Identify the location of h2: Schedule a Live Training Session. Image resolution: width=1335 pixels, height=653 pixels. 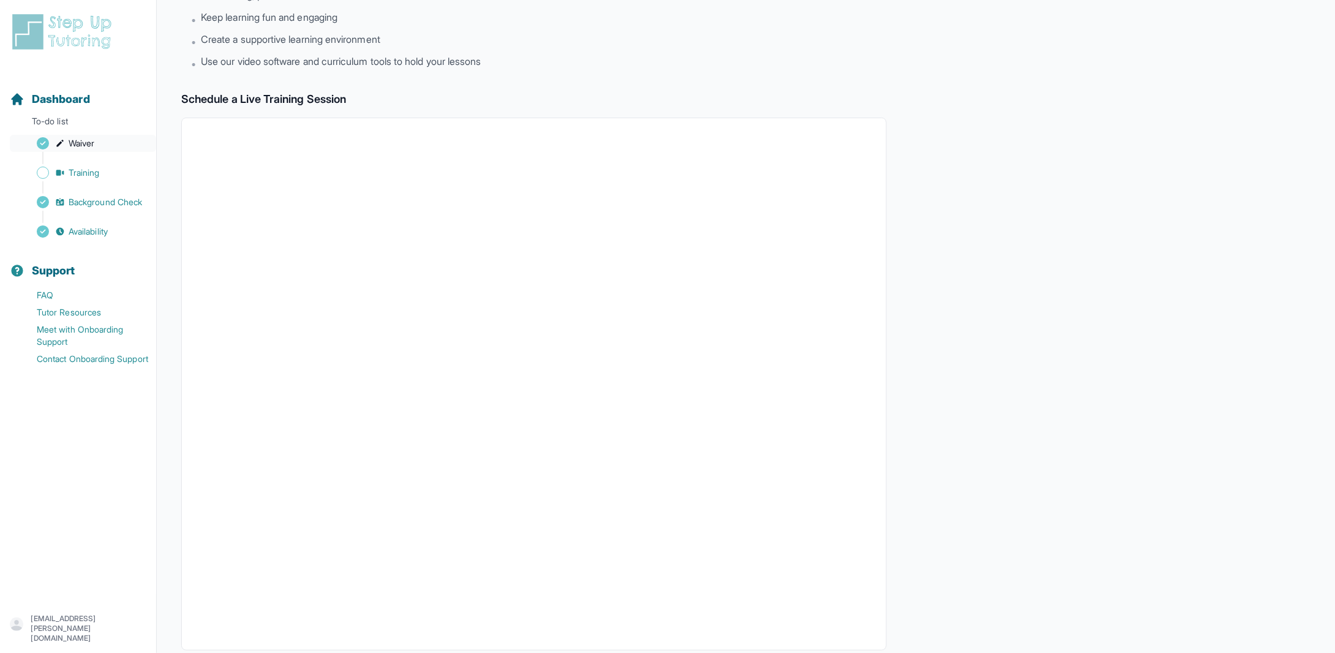
(534, 99).